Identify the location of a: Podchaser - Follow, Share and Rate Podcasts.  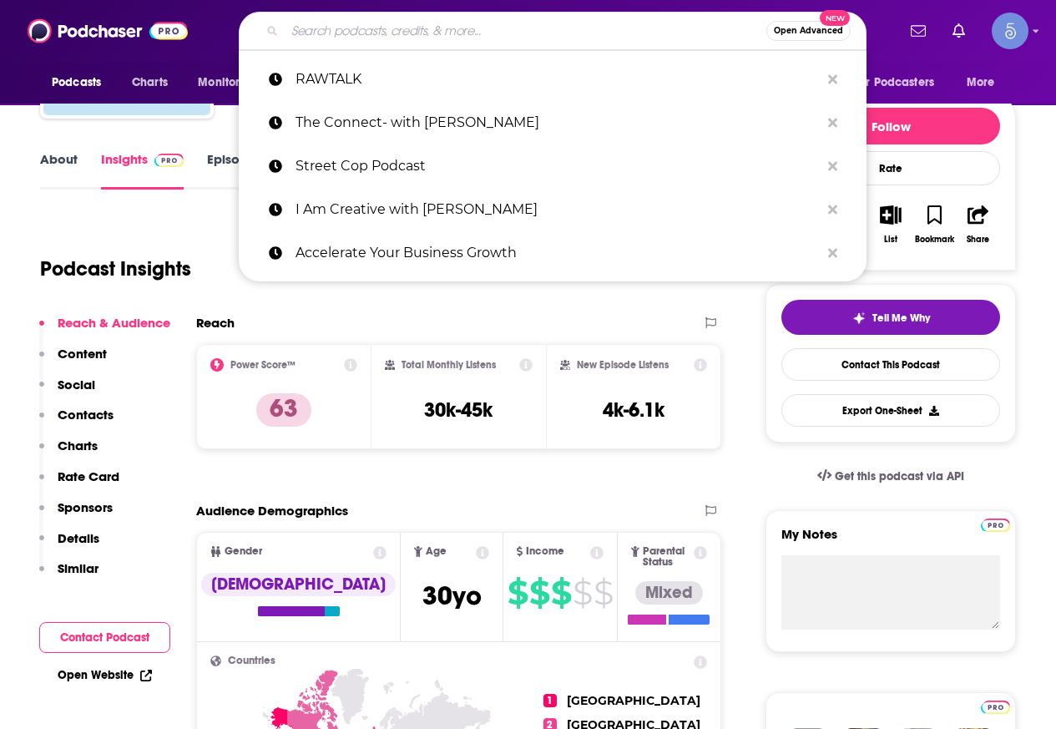
(108, 31).